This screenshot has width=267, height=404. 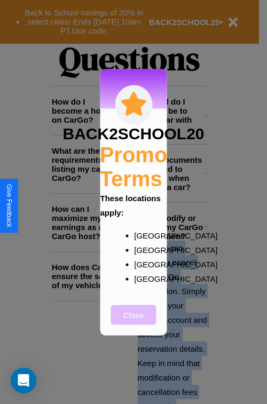 I want to click on div: Give Feedback, so click(x=9, y=205).